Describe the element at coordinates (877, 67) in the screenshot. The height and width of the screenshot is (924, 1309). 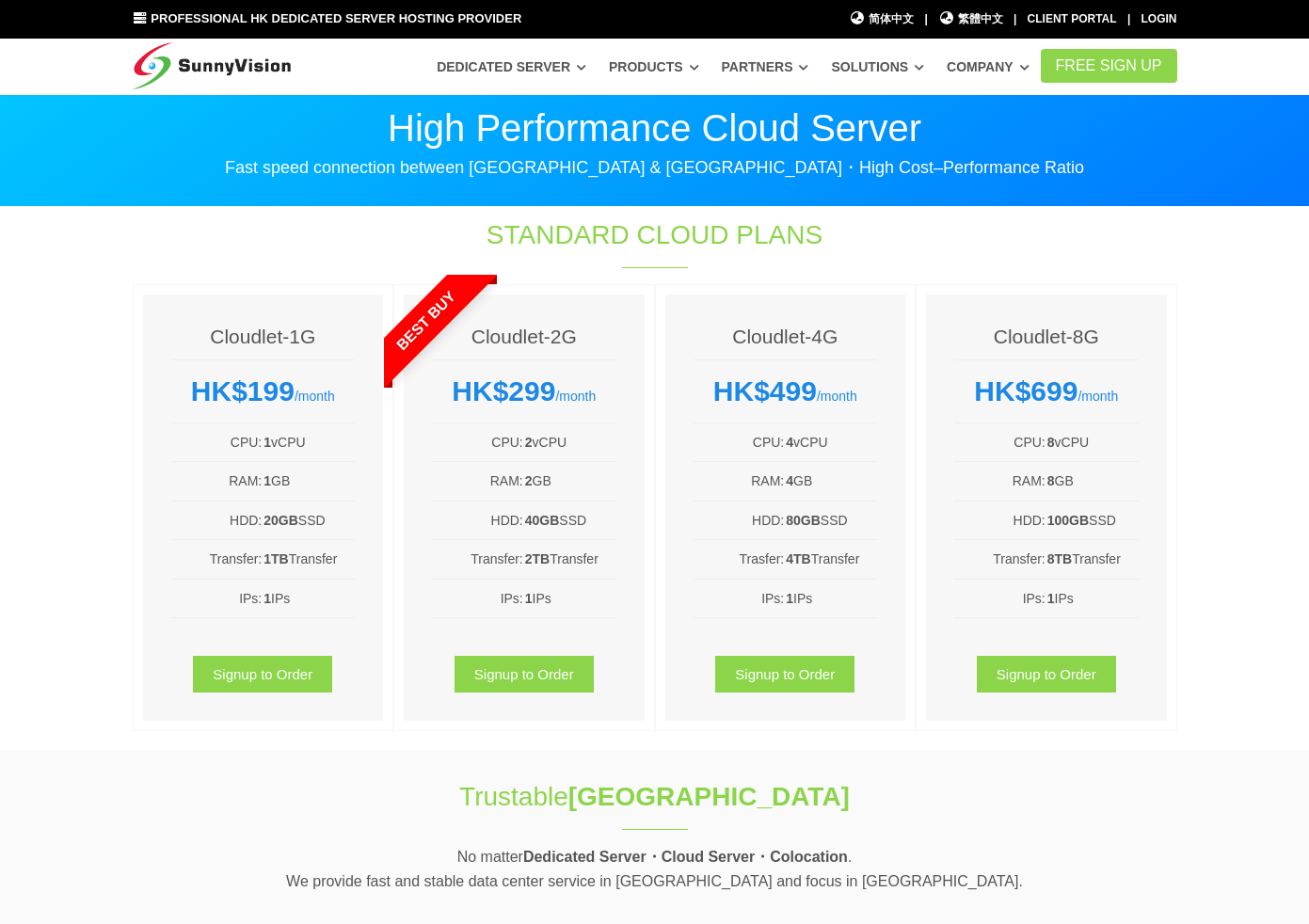
I see `a: Solutions` at that location.